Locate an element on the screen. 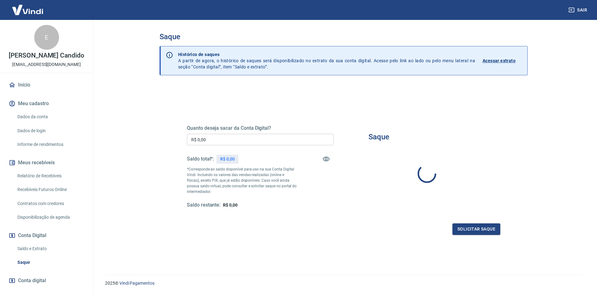 The width and height of the screenshot is (597, 294). div: E is located at coordinates (47, 37).